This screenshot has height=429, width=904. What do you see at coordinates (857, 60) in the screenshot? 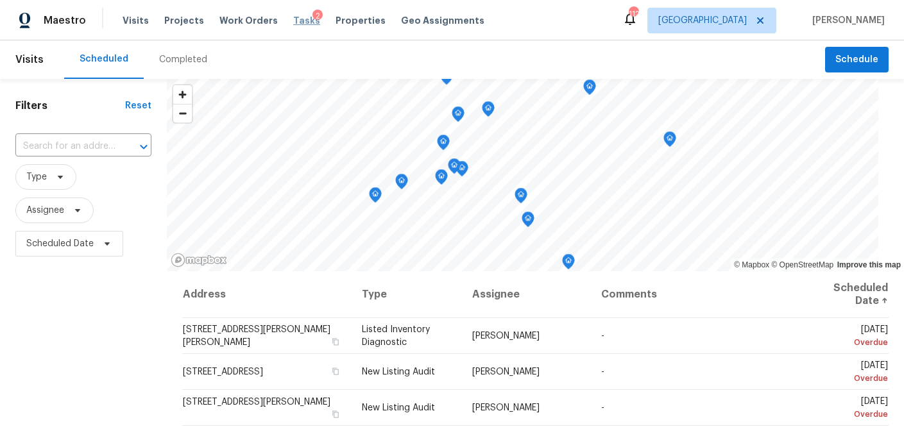
I see `span: Schedule` at bounding box center [857, 60].